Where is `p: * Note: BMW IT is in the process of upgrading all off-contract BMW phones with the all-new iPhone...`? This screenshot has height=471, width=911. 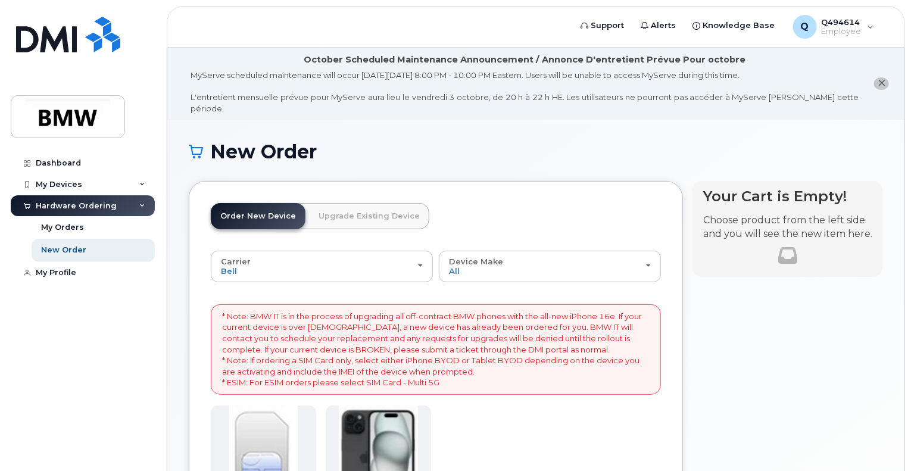 p: * Note: BMW IT is in the process of upgrading all off-contract BMW phones with the all-new iPhone... is located at coordinates (436, 350).